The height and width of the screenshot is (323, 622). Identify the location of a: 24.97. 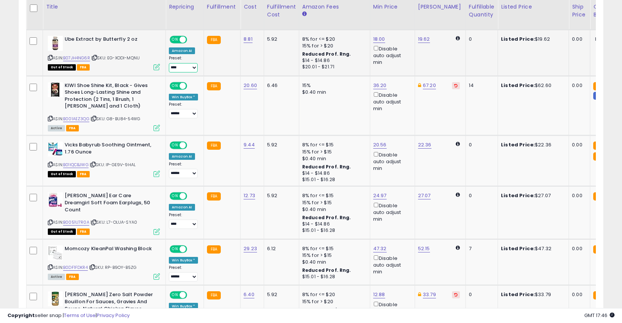
(380, 196).